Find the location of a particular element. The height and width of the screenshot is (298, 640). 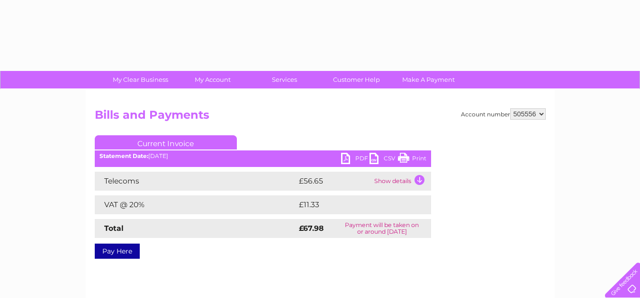

td: £56.65 is located at coordinates (334, 181).